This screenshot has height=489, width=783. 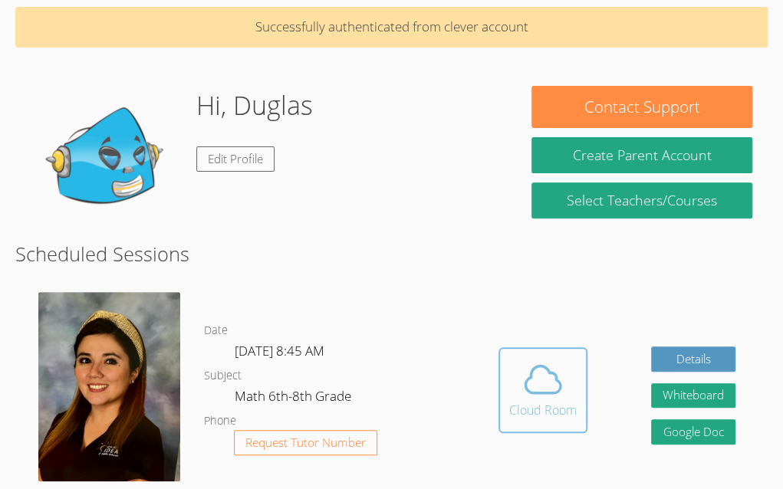 What do you see at coordinates (219, 421) in the screenshot?
I see `dt: Phone` at bounding box center [219, 421].